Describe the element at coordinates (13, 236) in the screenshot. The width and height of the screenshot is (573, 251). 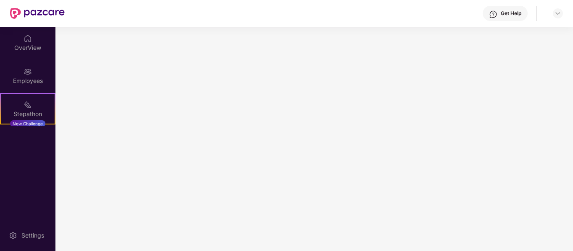
I see `img: svg+xml;base64,PHN2ZyBpZD0iU2V0dGluZy0yMHgyMCIgeG1sbnM9Imh0dHA6Ly93d3cudzMub3JnLzIwMDAvc3ZnIiB3aW...` at that location.